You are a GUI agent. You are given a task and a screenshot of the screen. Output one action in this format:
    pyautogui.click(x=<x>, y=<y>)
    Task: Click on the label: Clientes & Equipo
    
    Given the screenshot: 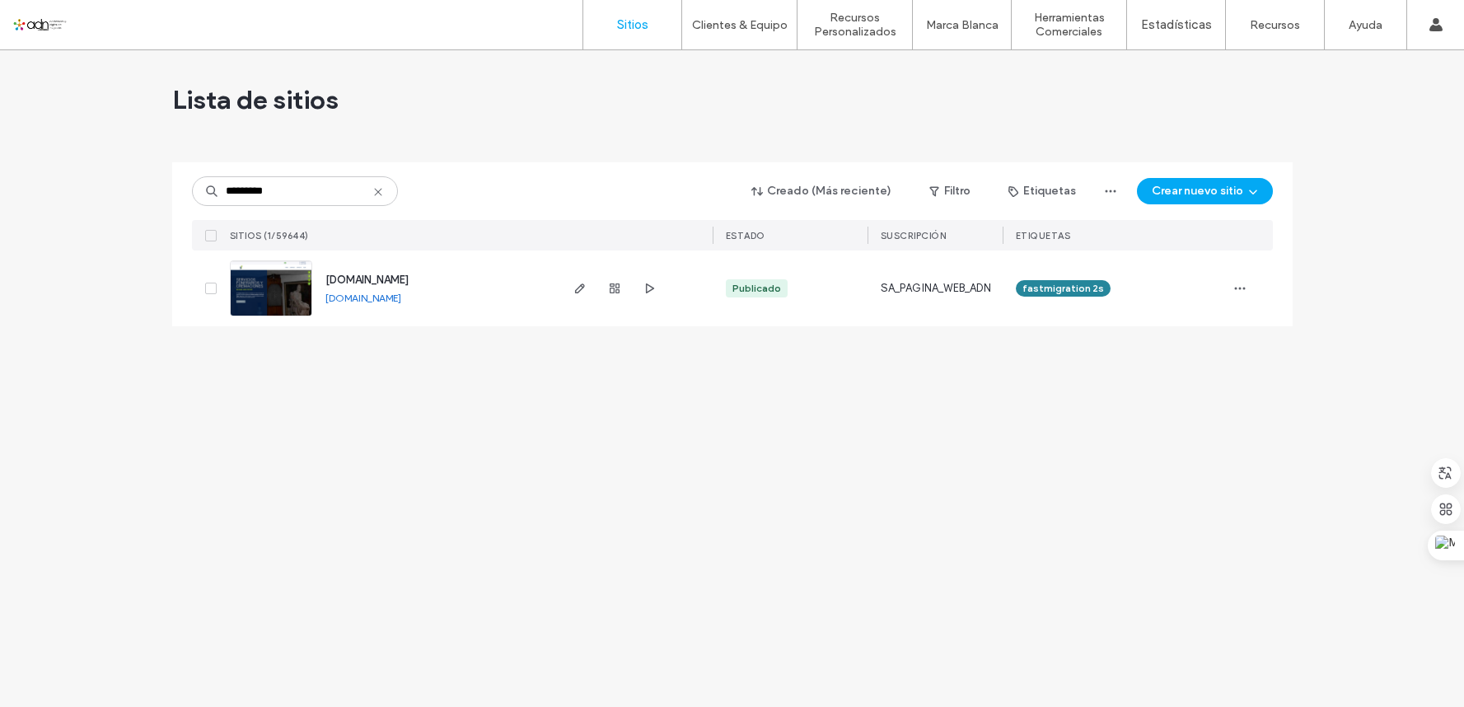 What is the action you would take?
    pyautogui.click(x=740, y=25)
    